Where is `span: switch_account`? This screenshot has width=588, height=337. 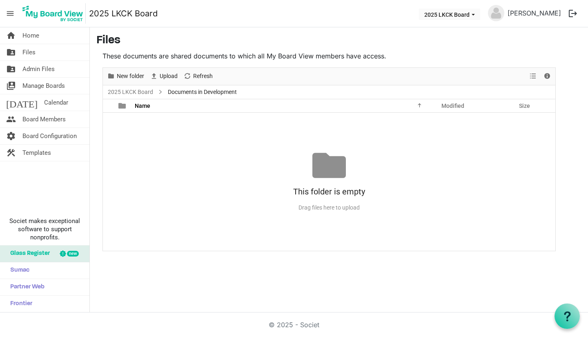
span: switch_account is located at coordinates (11, 86).